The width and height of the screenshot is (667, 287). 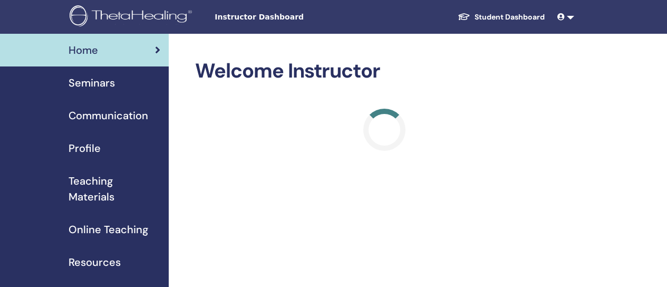 What do you see at coordinates (501, 17) in the screenshot?
I see `a: Student Dashboard` at bounding box center [501, 17].